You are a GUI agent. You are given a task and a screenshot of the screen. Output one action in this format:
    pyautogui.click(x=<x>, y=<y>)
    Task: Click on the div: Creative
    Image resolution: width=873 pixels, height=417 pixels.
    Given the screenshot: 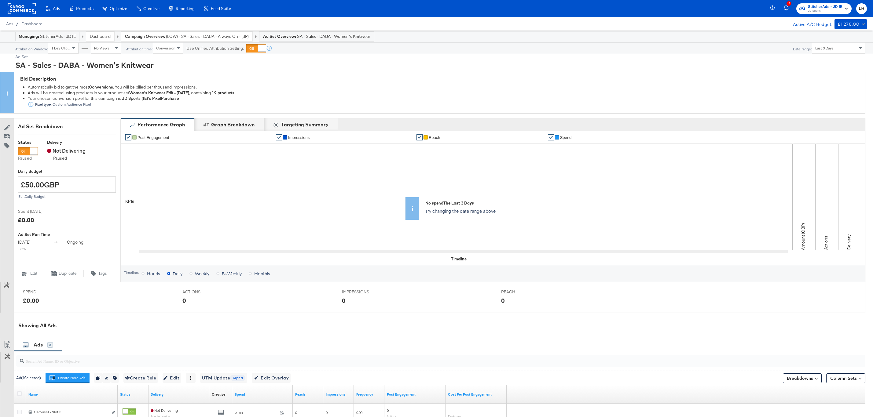 What is the action you would take?
    pyautogui.click(x=218, y=395)
    